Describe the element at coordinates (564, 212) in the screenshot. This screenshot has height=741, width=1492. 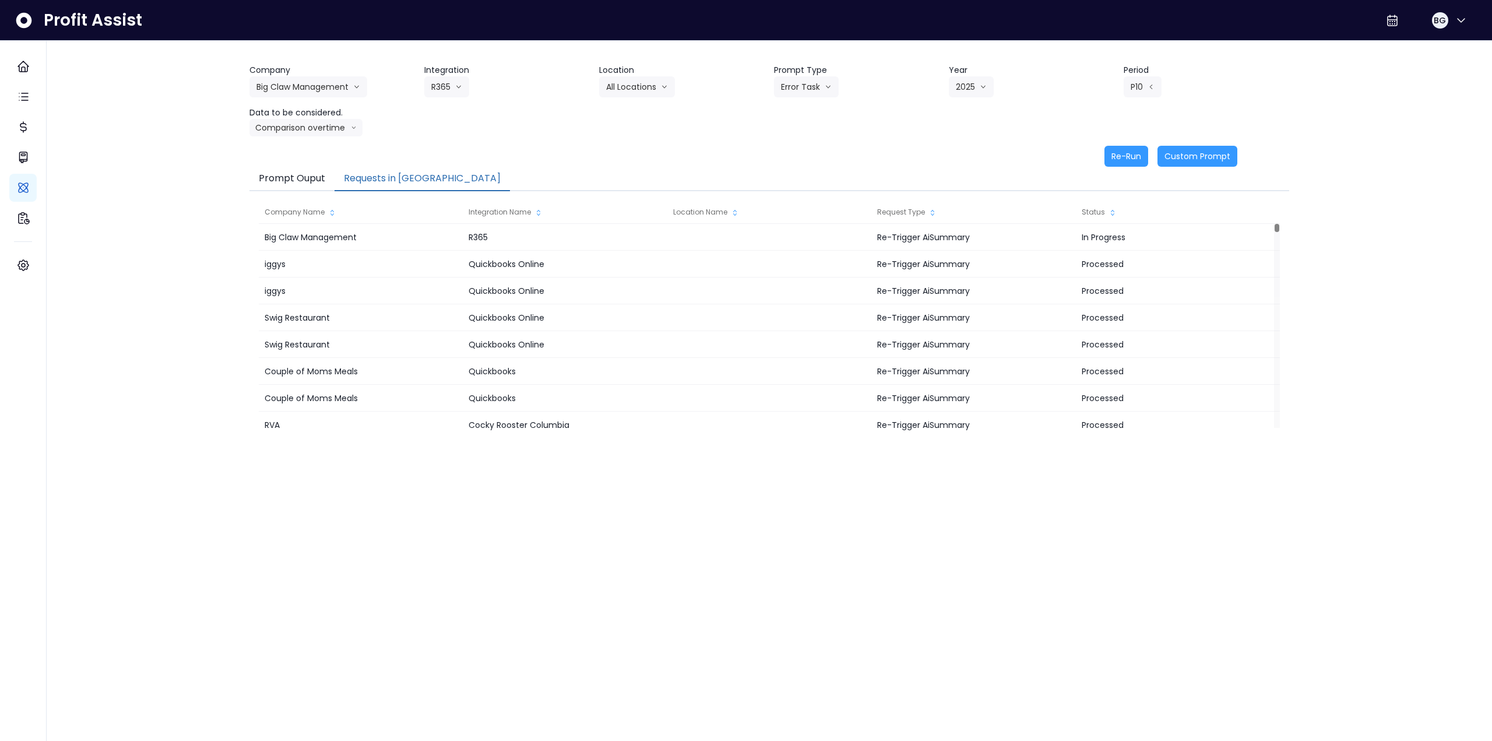
I see `div: Integration Name` at that location.